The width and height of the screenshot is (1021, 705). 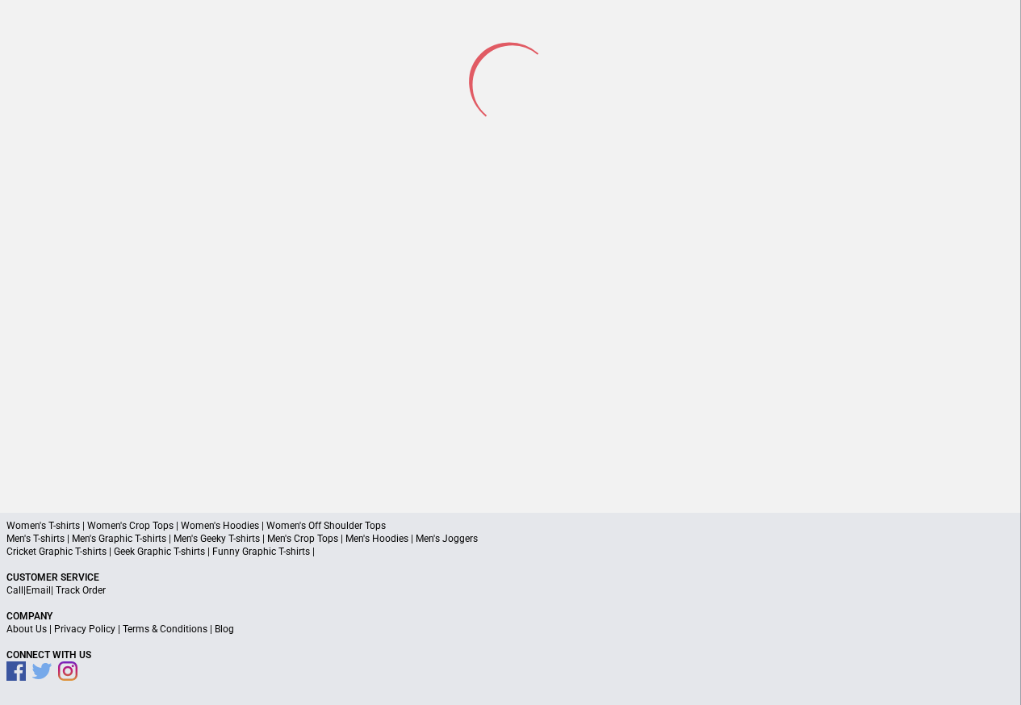 What do you see at coordinates (510, 538) in the screenshot?
I see `p: Men's T-shirts | Men's Graphic T-shirts | Men's Geeky T-shirts | Men's Crop Tops | Men's Hoodies ...` at bounding box center [510, 538].